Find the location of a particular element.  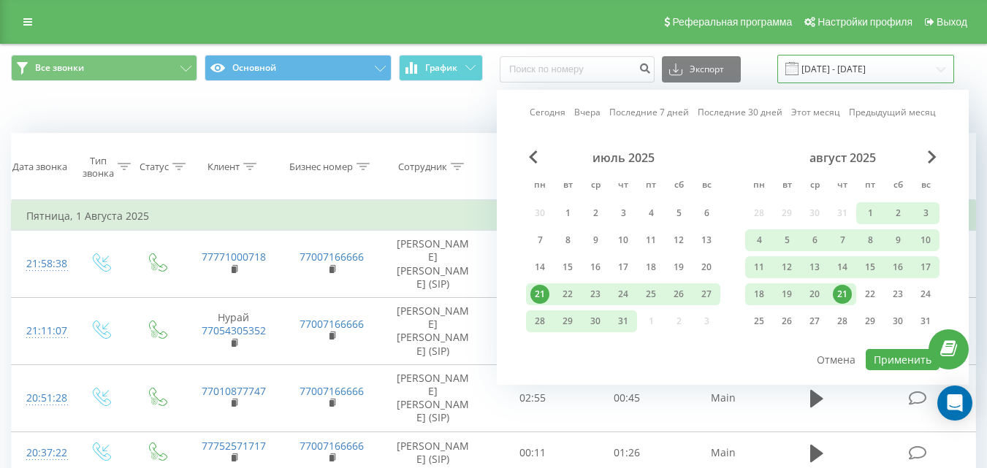

div: пн 25 авг. 2025 г. is located at coordinates (759, 321).